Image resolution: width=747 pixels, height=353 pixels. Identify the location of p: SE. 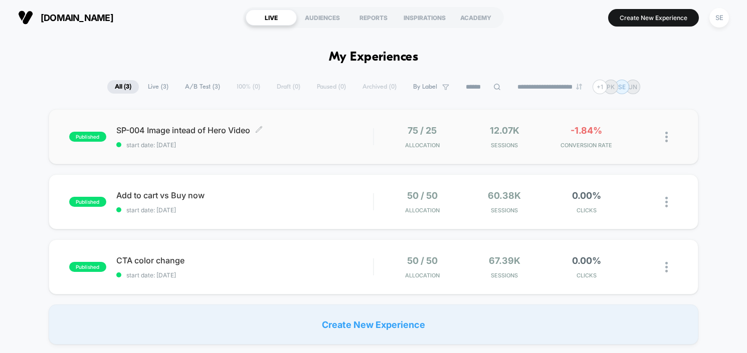
(622, 87).